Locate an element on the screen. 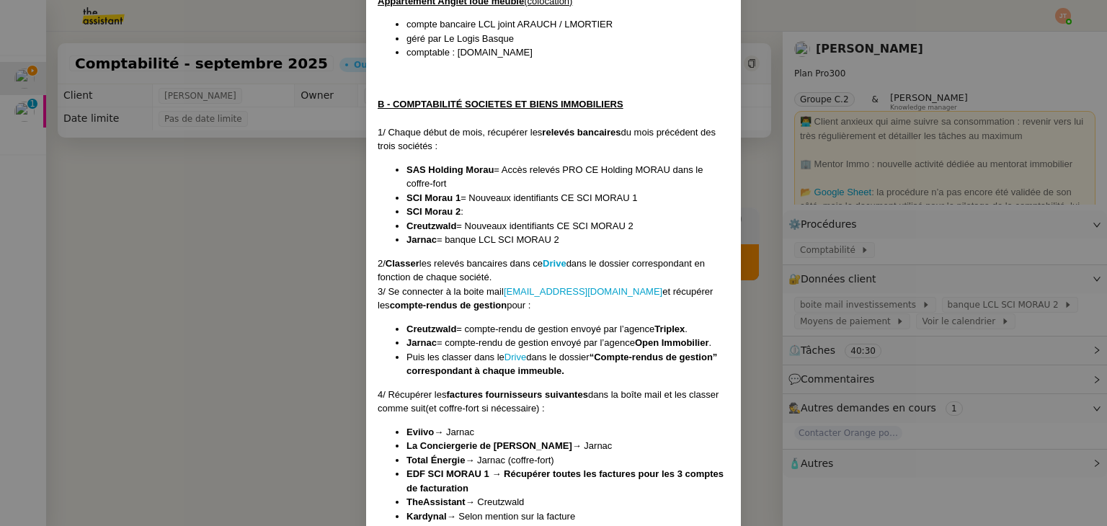 The image size is (1107, 526). span: compte bancaire LCL joint ARAUCH / LMORTIER is located at coordinates (510, 24).